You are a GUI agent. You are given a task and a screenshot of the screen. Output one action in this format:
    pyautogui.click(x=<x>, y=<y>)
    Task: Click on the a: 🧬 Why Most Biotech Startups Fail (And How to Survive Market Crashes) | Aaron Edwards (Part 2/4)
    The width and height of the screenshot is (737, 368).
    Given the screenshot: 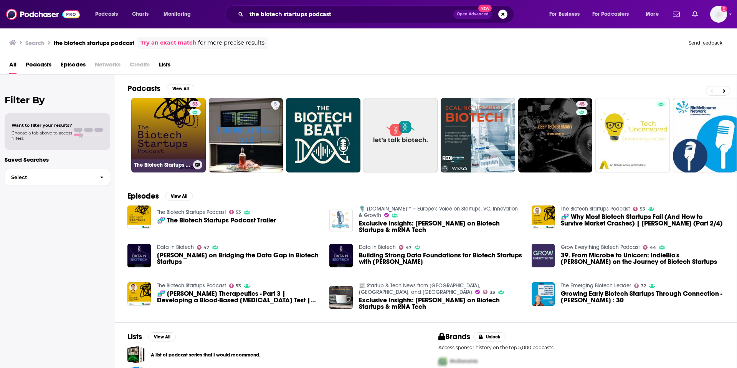 What is the action you would take?
    pyautogui.click(x=642, y=220)
    